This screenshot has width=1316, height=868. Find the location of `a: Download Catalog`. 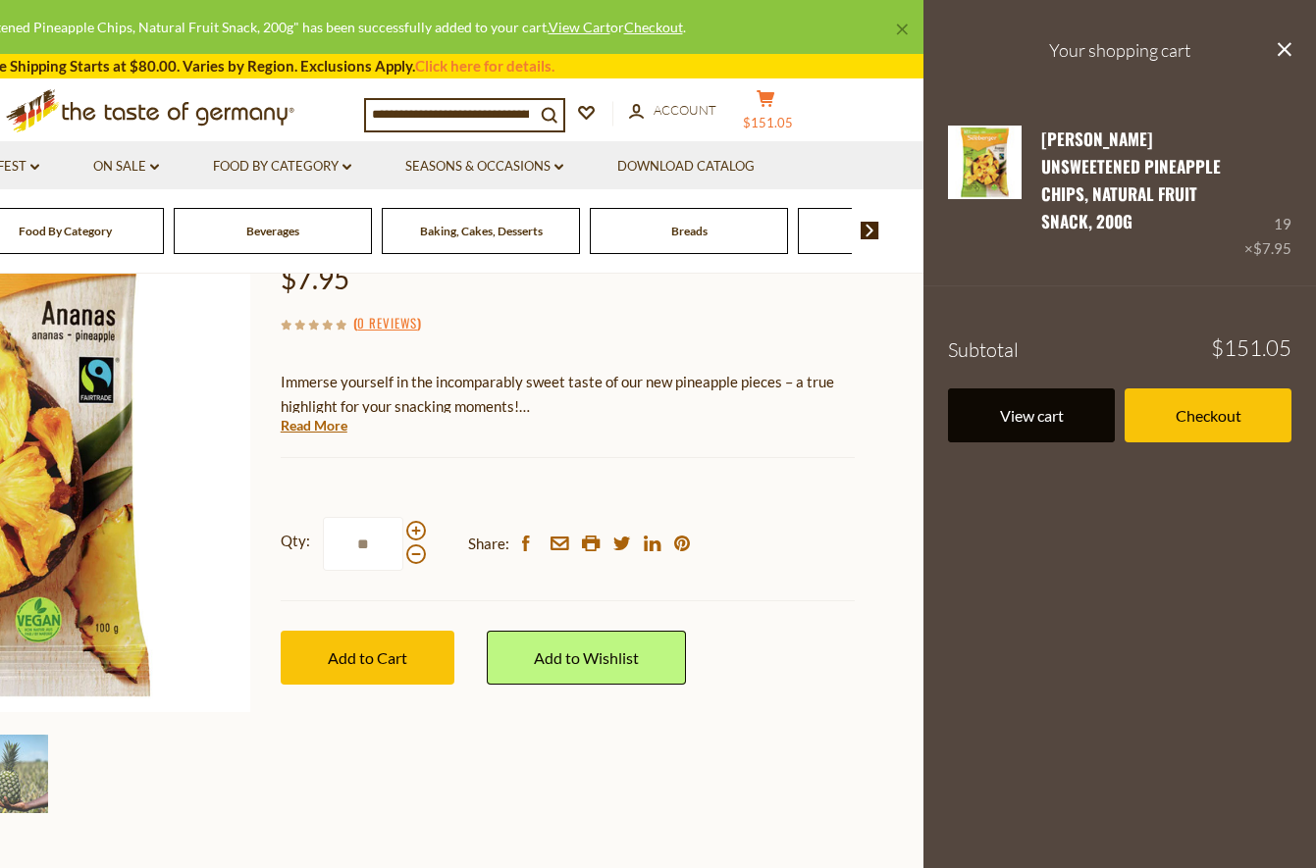

a: Download Catalog is located at coordinates (686, 167).